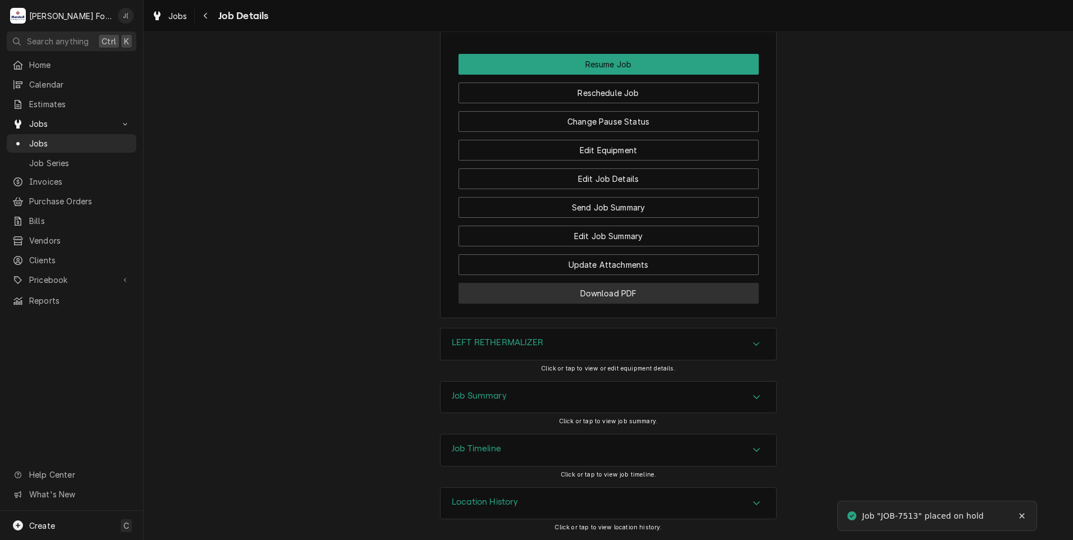 The image size is (1073, 540). Describe the element at coordinates (609, 293) in the screenshot. I see `button: Download PDF` at that location.